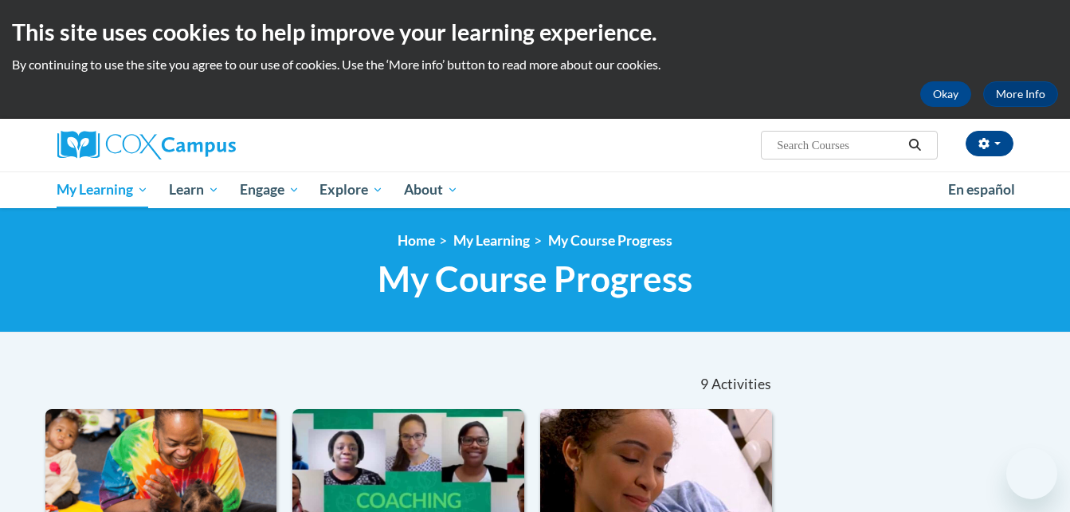 The image size is (1070, 512). What do you see at coordinates (946, 94) in the screenshot?
I see `button: Okay` at bounding box center [946, 94].